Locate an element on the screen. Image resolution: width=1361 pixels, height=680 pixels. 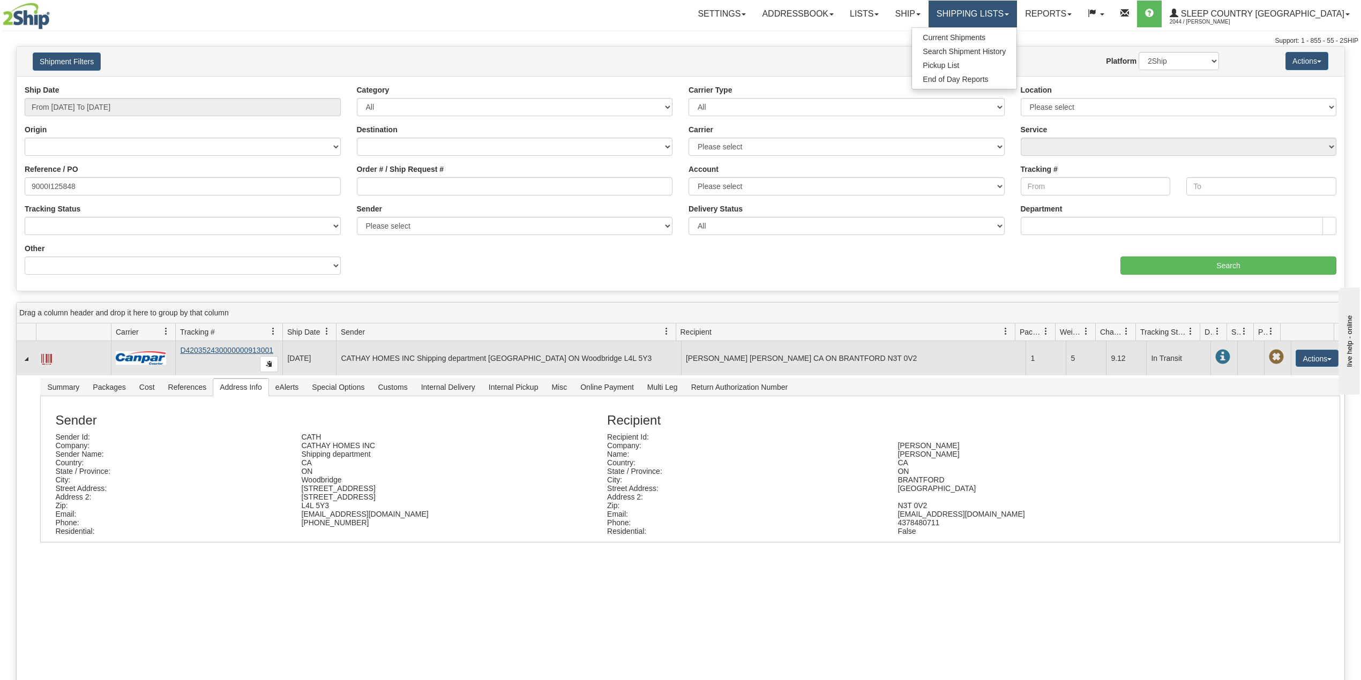
span: Delivery Status is located at coordinates (1208, 332).